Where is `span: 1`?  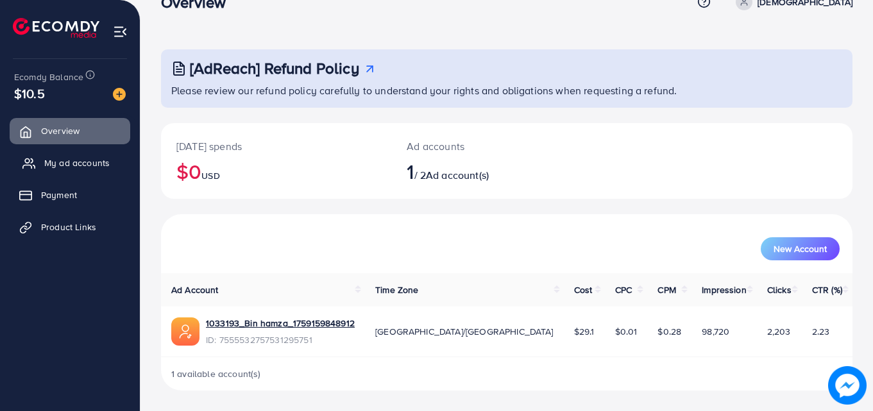
span: 1 is located at coordinates (410, 171).